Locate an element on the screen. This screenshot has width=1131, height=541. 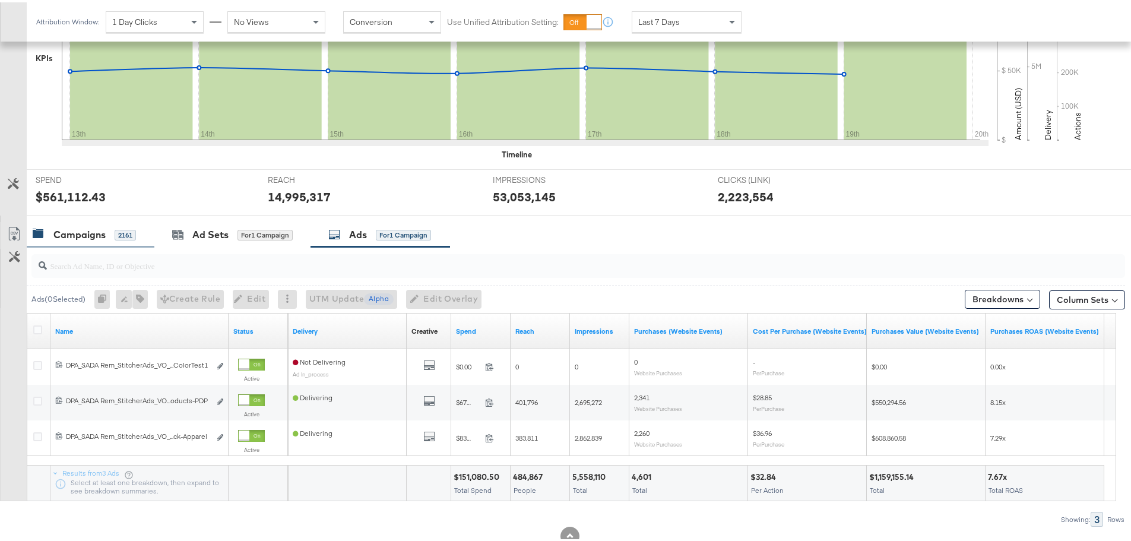
a: Reflects the ability of your Ad to achieve delivery. is located at coordinates (347, 329).